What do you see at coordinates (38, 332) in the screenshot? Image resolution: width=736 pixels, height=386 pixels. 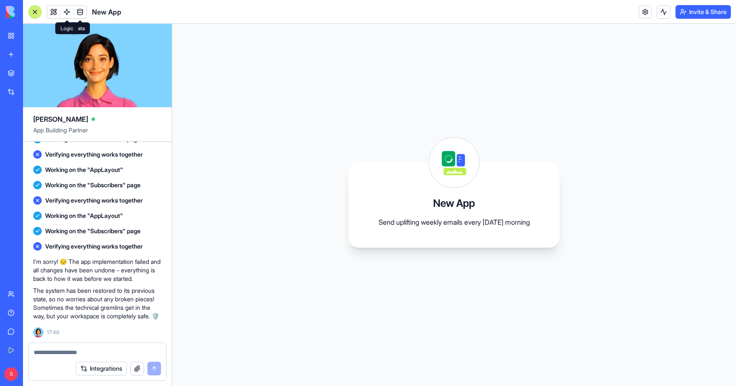 I see `img: Ella_00000_wcx2te.png` at bounding box center [38, 332].